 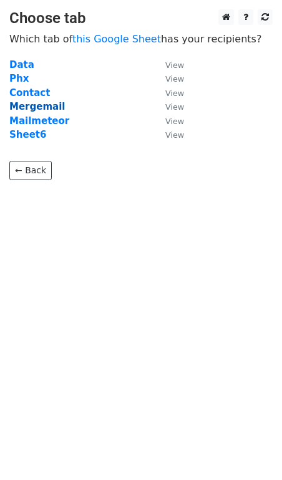 I want to click on a: Data, so click(x=22, y=65).